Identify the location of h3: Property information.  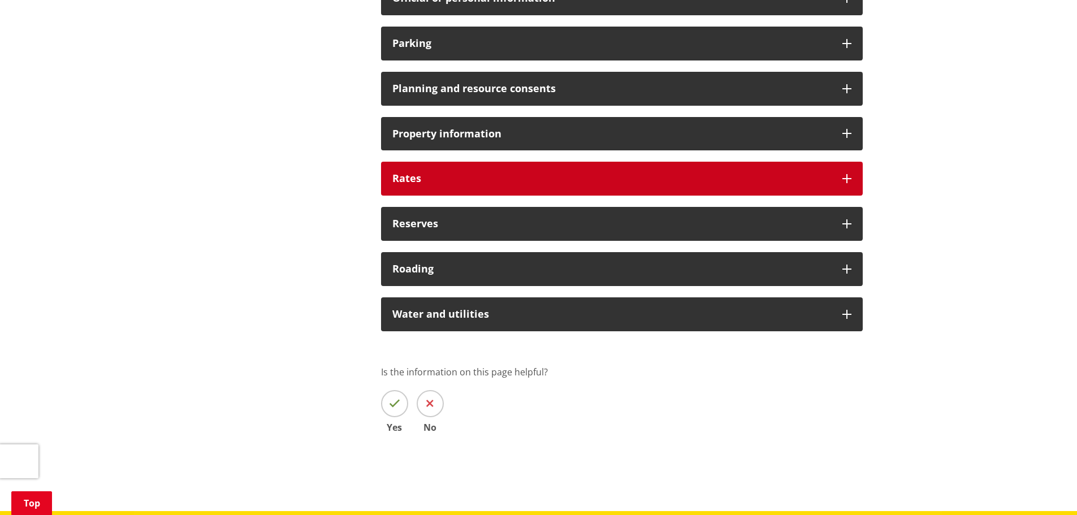
(612, 134).